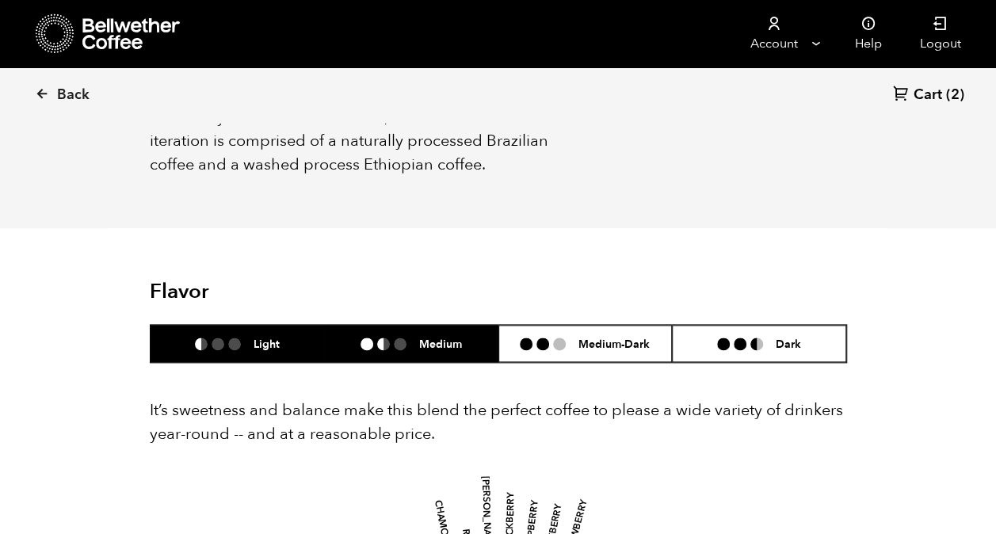  I want to click on a: Cart (2), so click(929, 95).